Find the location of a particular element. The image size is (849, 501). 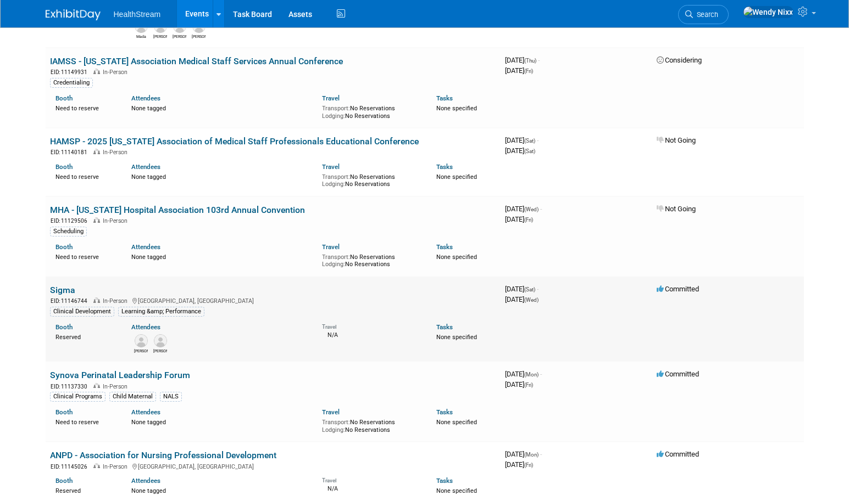

img: ExhibitDay is located at coordinates (73, 15).